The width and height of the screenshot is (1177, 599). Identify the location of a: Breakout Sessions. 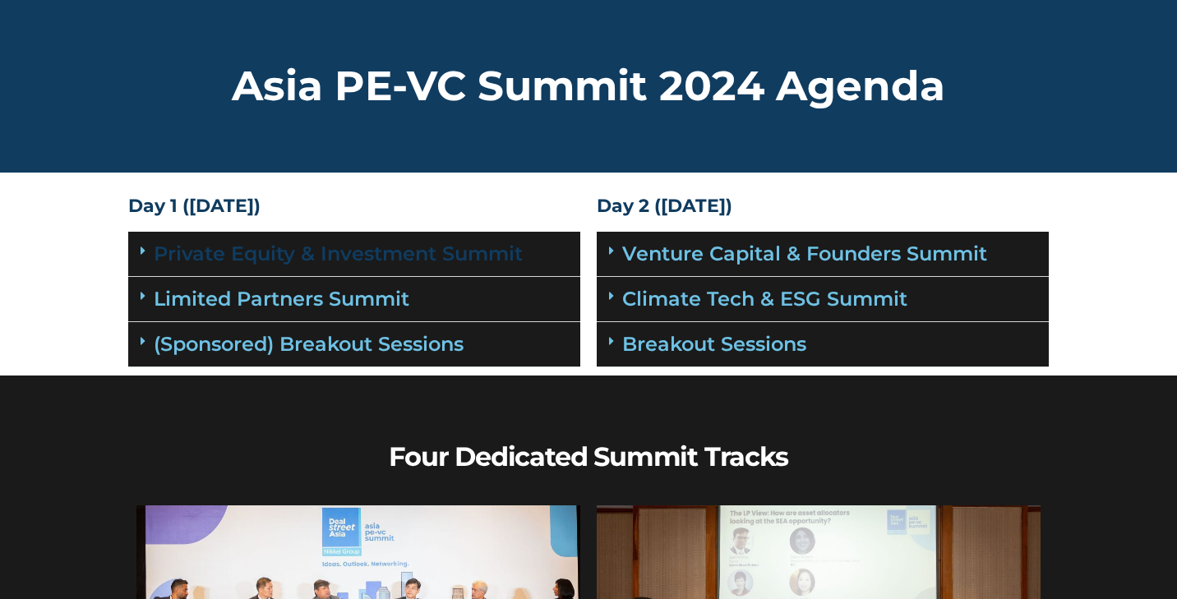
(715, 344).